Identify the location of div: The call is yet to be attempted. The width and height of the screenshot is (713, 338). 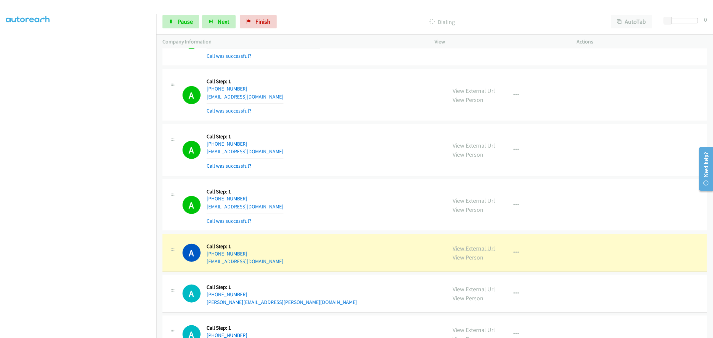
(192, 294).